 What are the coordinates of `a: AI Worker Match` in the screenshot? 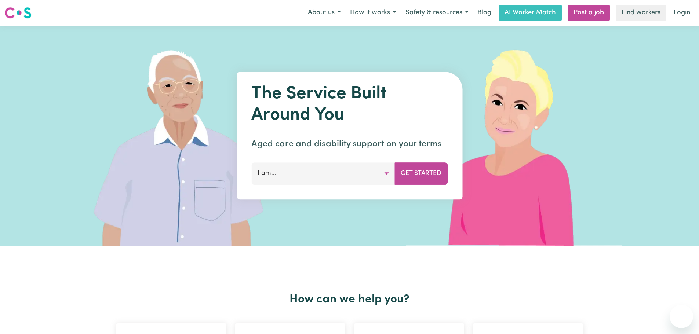 It's located at (530, 13).